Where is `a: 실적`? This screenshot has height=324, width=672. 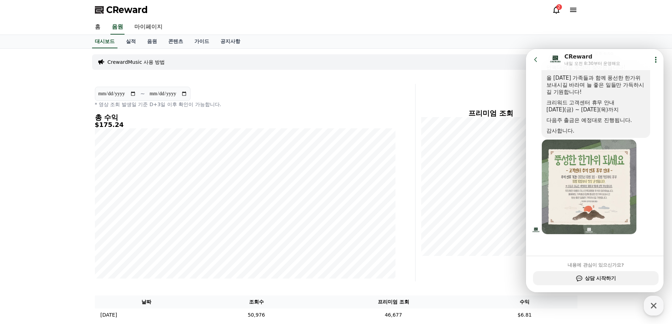
a: 실적 is located at coordinates (131, 42).